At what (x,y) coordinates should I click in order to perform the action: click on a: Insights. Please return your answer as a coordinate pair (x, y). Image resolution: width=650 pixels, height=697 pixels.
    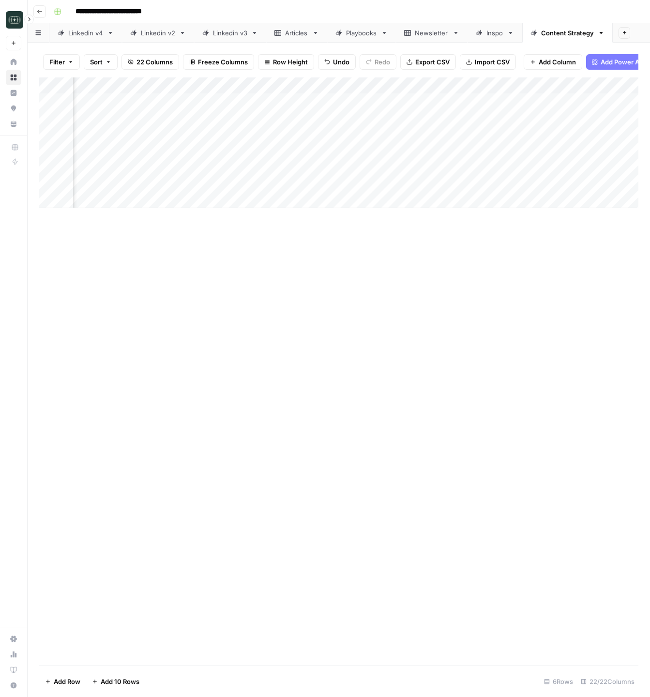
    Looking at the image, I should click on (14, 93).